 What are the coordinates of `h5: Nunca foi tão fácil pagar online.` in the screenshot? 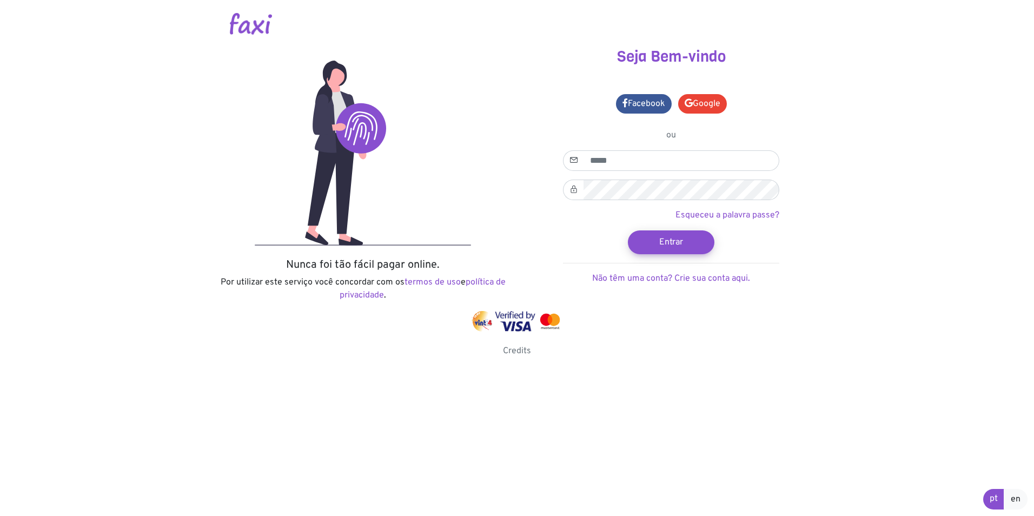 It's located at (363, 265).